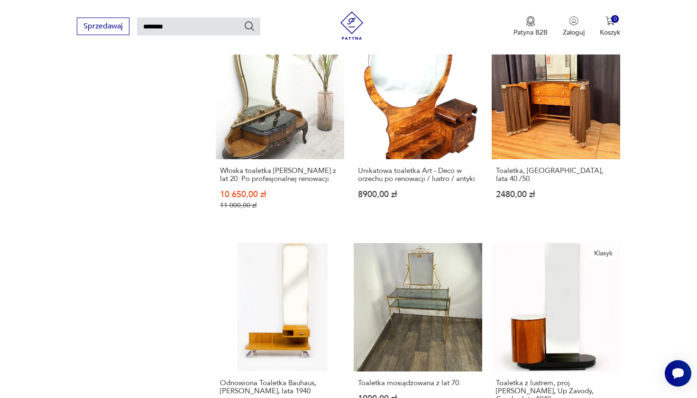 Image resolution: width=697 pixels, height=398 pixels. I want to click on p: 10 650,00 zł, so click(280, 194).